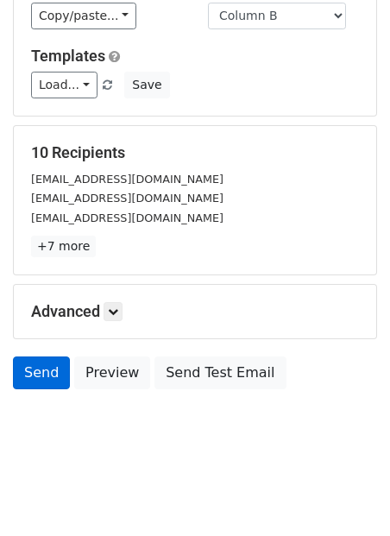 Image resolution: width=390 pixels, height=536 pixels. I want to click on button: Save, so click(147, 85).